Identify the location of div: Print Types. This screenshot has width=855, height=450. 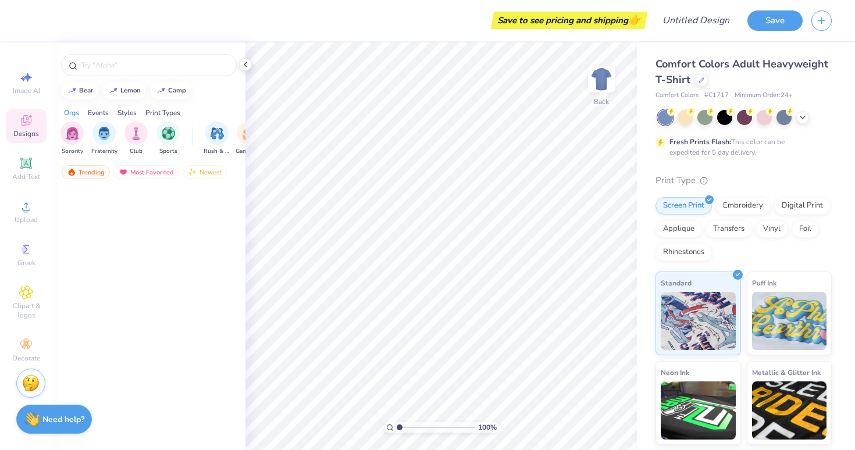
(163, 113).